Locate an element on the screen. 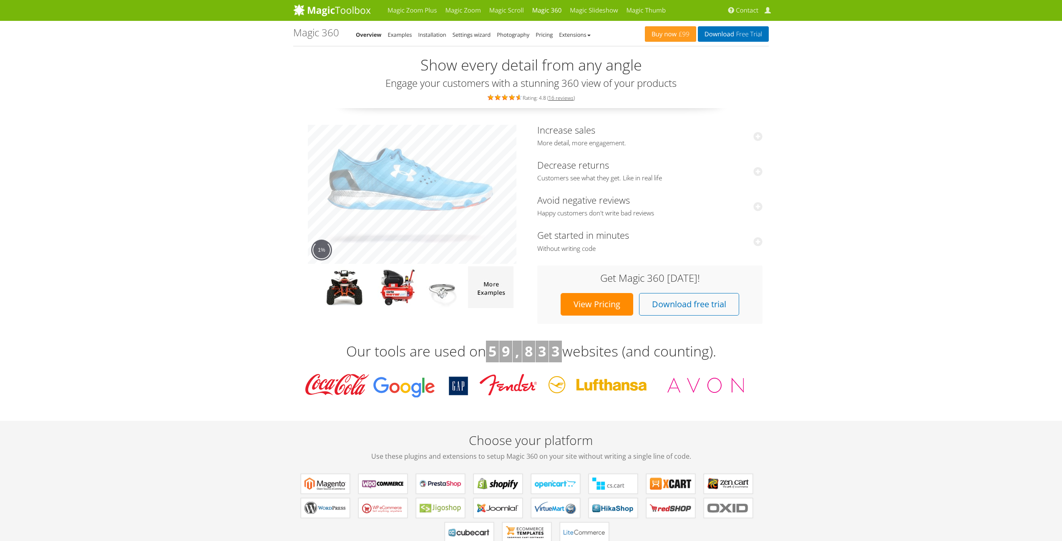  span: Free Trial is located at coordinates (748, 34).